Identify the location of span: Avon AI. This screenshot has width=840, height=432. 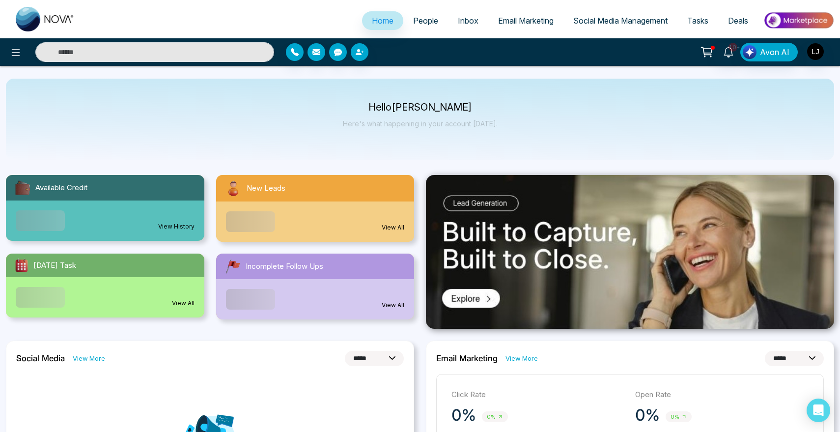
(774, 52).